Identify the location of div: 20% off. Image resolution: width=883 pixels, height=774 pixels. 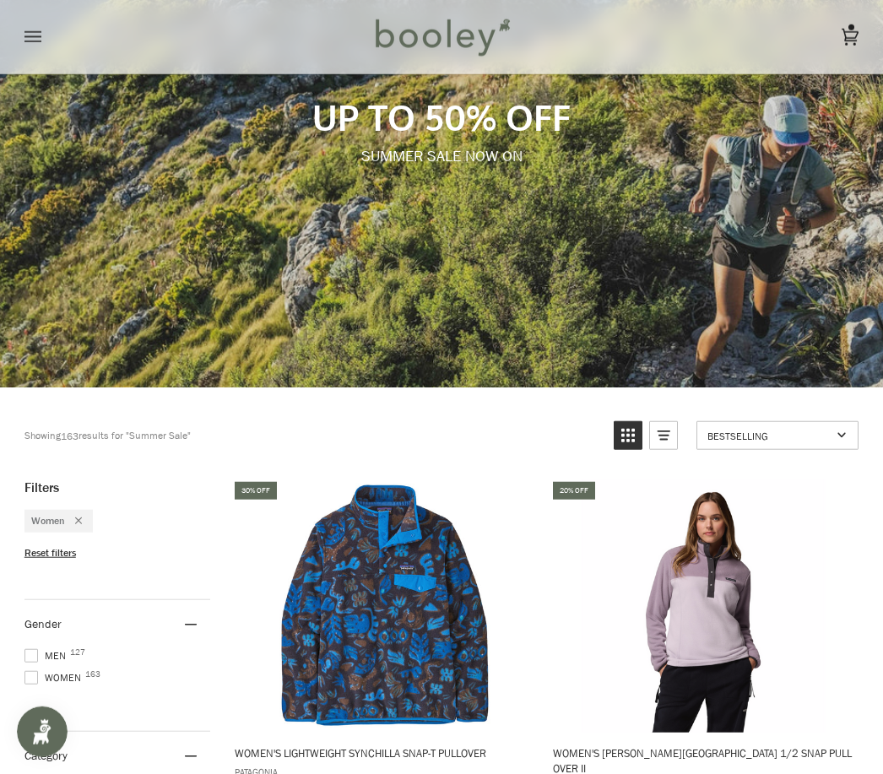
(574, 491).